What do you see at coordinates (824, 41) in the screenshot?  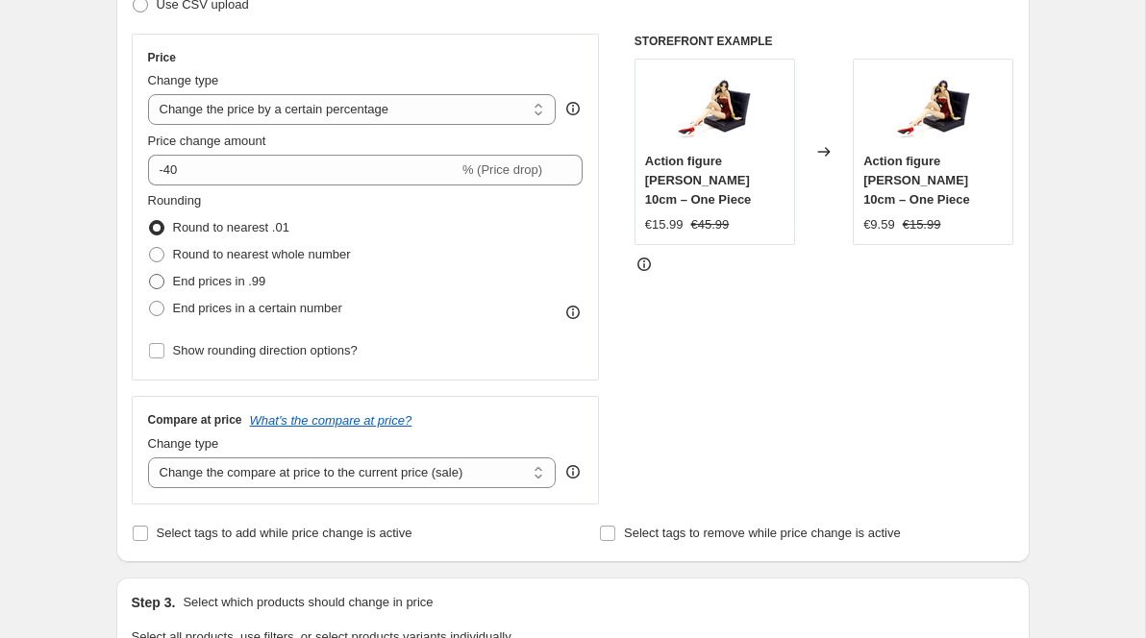 I see `h6: STOREFRONT EXAMPLE` at bounding box center [824, 41].